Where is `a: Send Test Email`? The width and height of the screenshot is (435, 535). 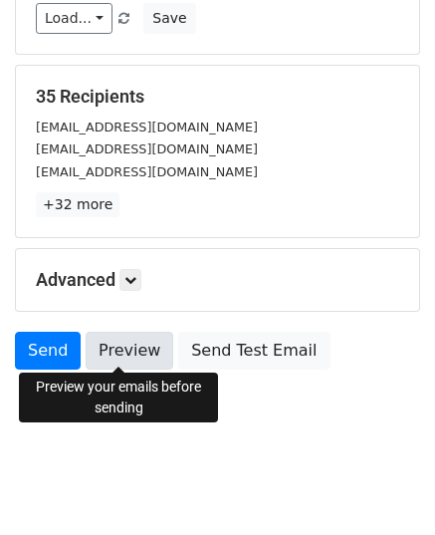
a: Send Test Email is located at coordinates (254, 350).